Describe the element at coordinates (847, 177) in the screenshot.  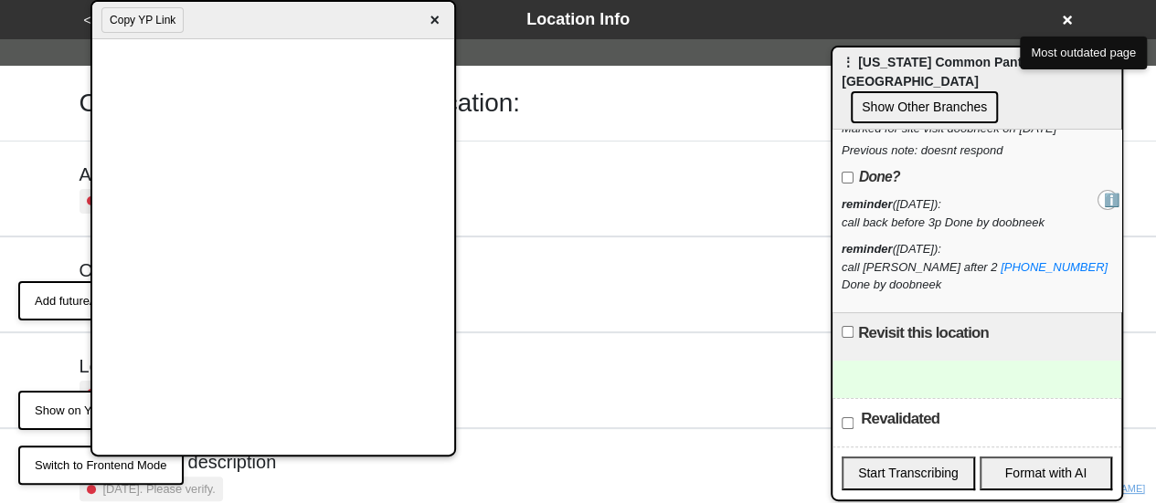
I see `input: Done?` at that location.